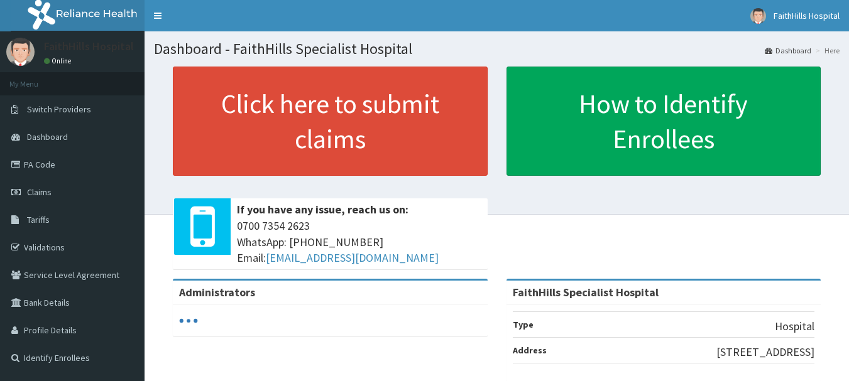 This screenshot has width=849, height=381. What do you see at coordinates (794, 327) in the screenshot?
I see `p: Hospital` at bounding box center [794, 327].